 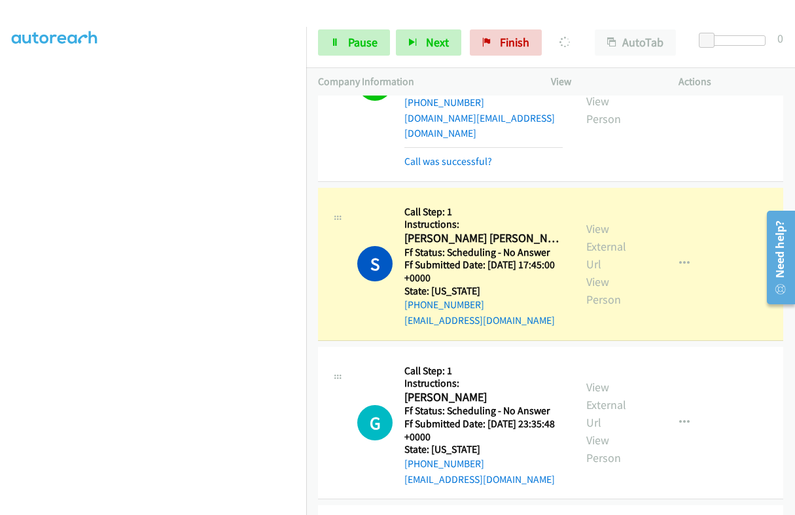 What do you see at coordinates (780, 38) in the screenshot?
I see `div: 0` at bounding box center [780, 38].